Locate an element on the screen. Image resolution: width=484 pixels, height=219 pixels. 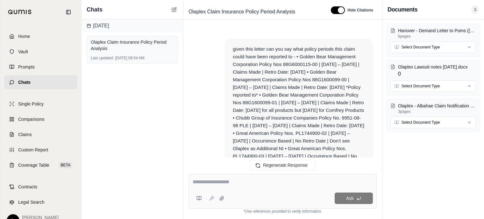
span: 3 is located at coordinates (475, 10).